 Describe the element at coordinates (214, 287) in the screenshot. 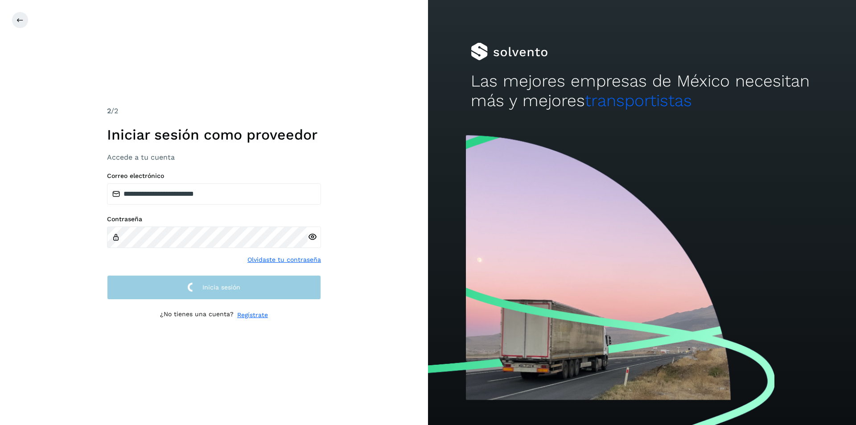

I see `button: Inicia sesión` at that location.